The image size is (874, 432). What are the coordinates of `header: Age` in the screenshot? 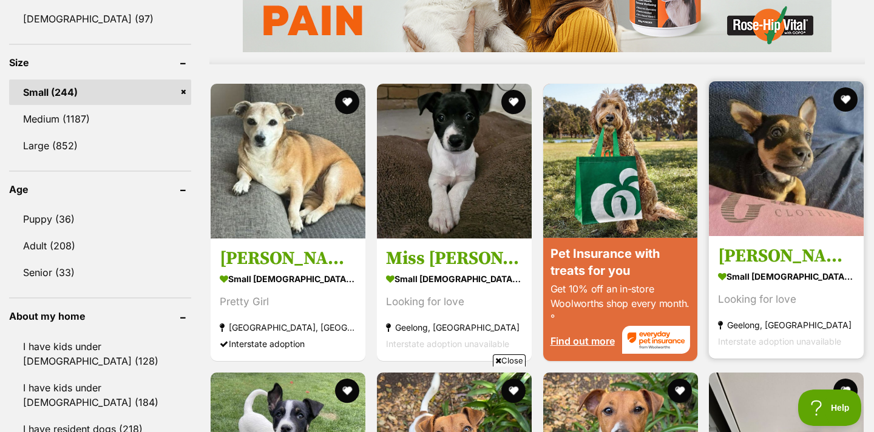 It's located at (100, 189).